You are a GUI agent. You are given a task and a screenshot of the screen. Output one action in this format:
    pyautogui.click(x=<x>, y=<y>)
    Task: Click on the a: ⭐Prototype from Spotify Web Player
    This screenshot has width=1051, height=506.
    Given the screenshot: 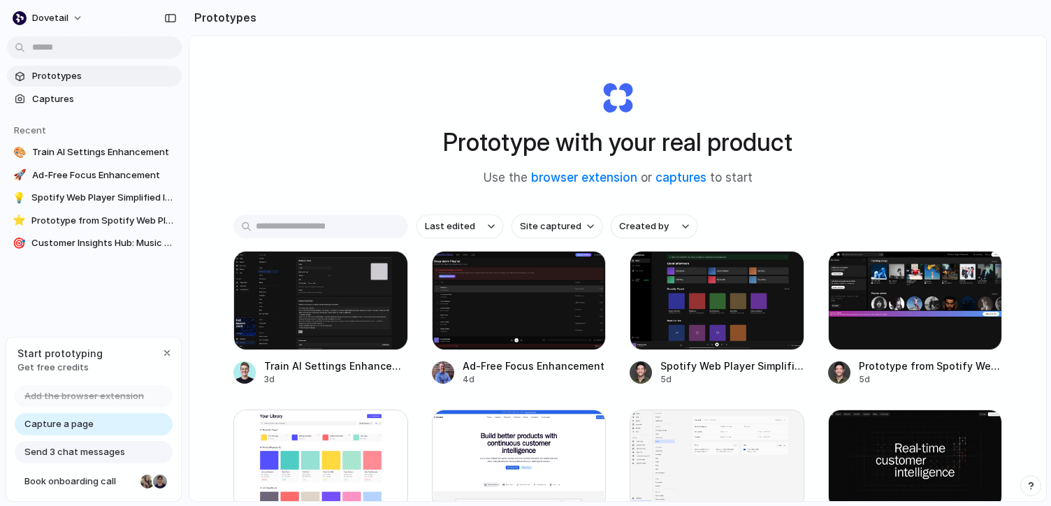 What is the action you would take?
    pyautogui.click(x=94, y=221)
    